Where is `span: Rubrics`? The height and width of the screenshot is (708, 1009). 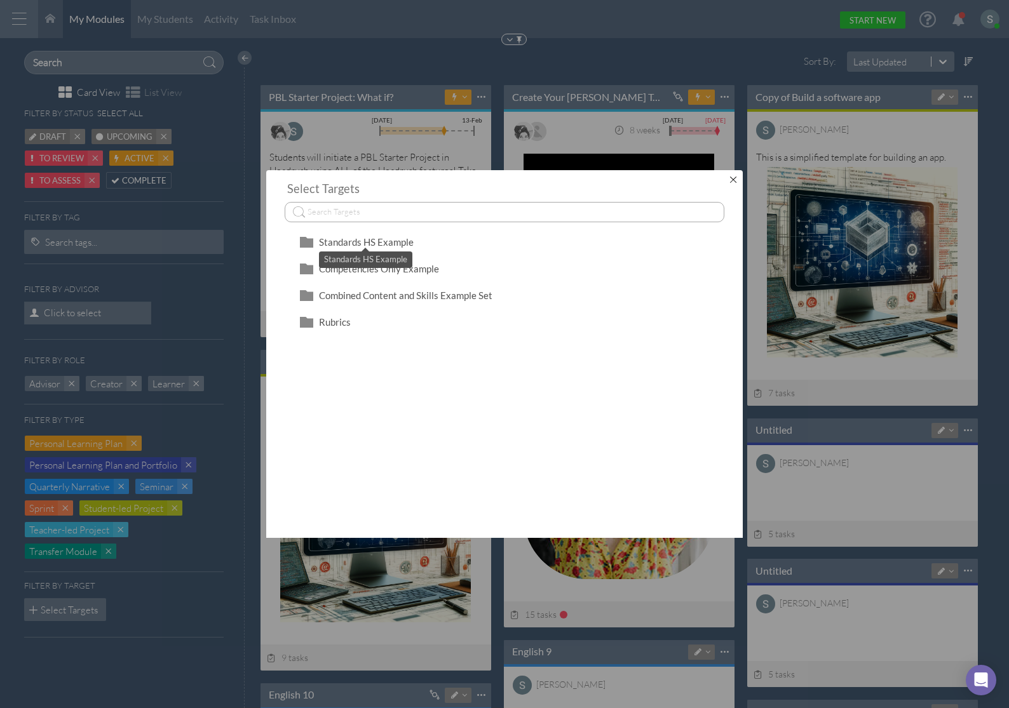
span: Rubrics is located at coordinates (335, 322).